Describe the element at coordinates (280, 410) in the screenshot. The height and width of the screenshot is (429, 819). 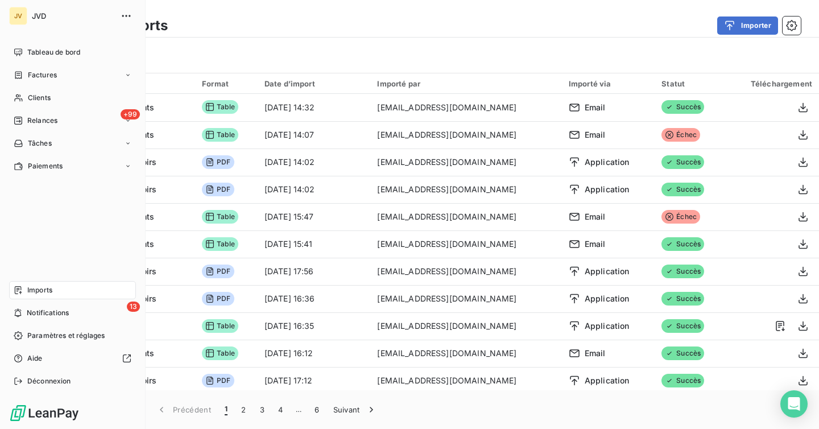
I see `button: 4` at that location.